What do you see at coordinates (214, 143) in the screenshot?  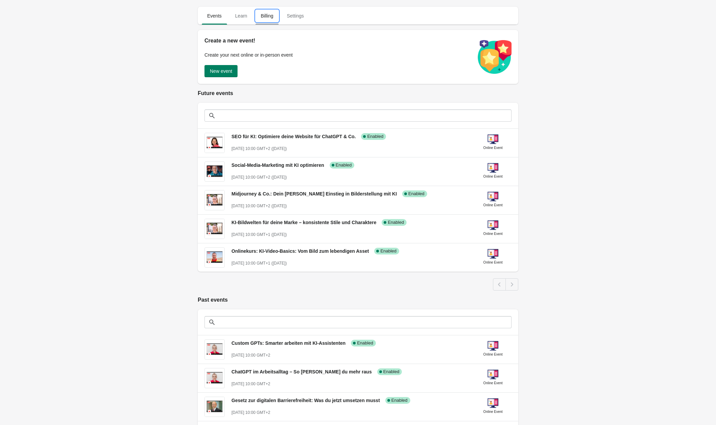 I see `img: SEO für KI: Optimiere deine Website für ChatGPT & Co.` at bounding box center [214, 143].